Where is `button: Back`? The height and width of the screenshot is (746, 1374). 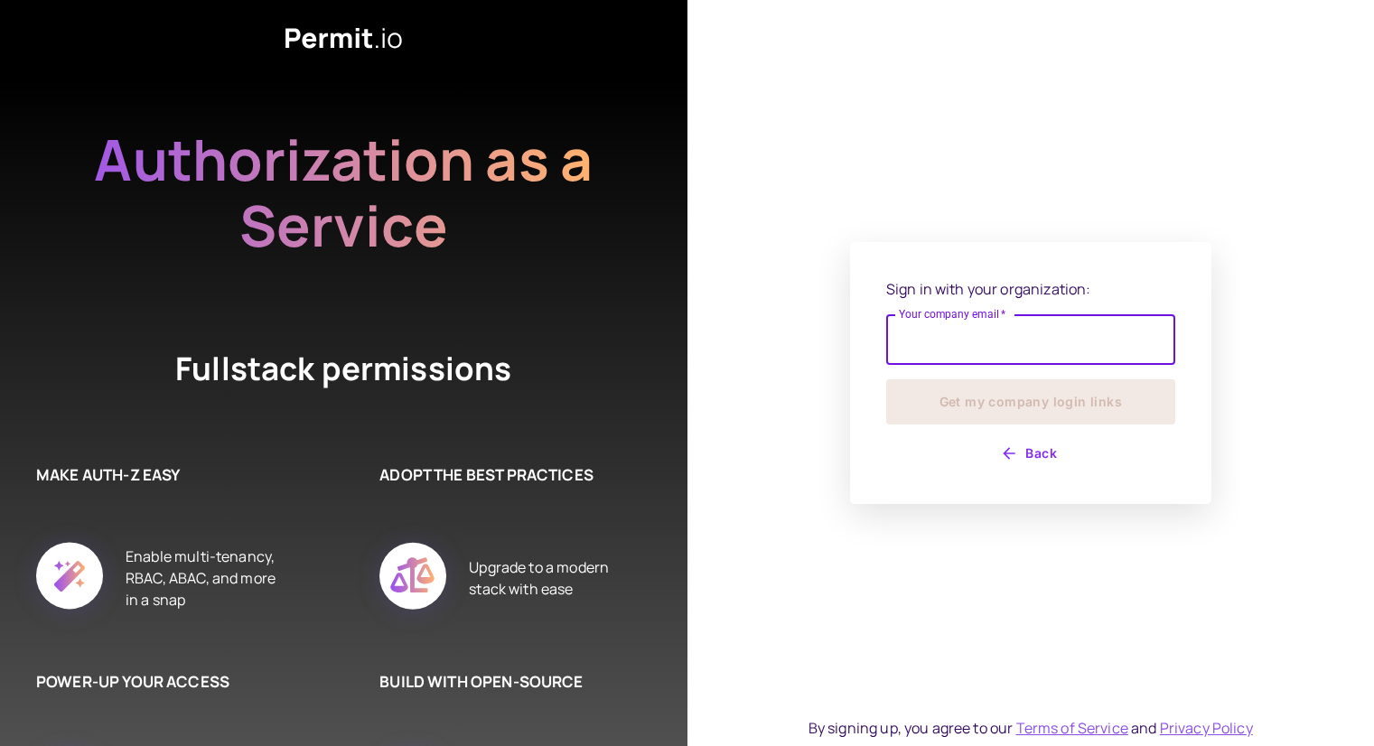 button: Back is located at coordinates (1031, 453).